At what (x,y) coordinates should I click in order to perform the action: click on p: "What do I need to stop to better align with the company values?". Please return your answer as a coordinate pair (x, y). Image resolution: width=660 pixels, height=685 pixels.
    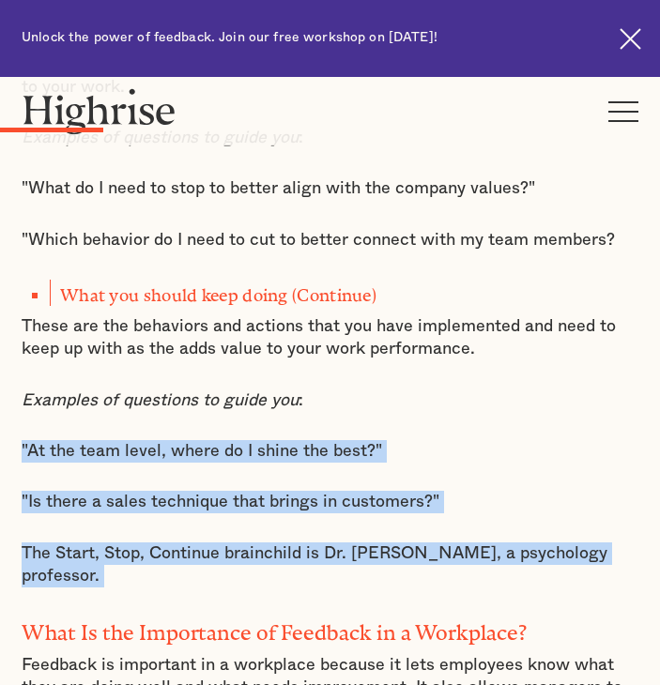
    Looking at the image, I should click on (329, 189).